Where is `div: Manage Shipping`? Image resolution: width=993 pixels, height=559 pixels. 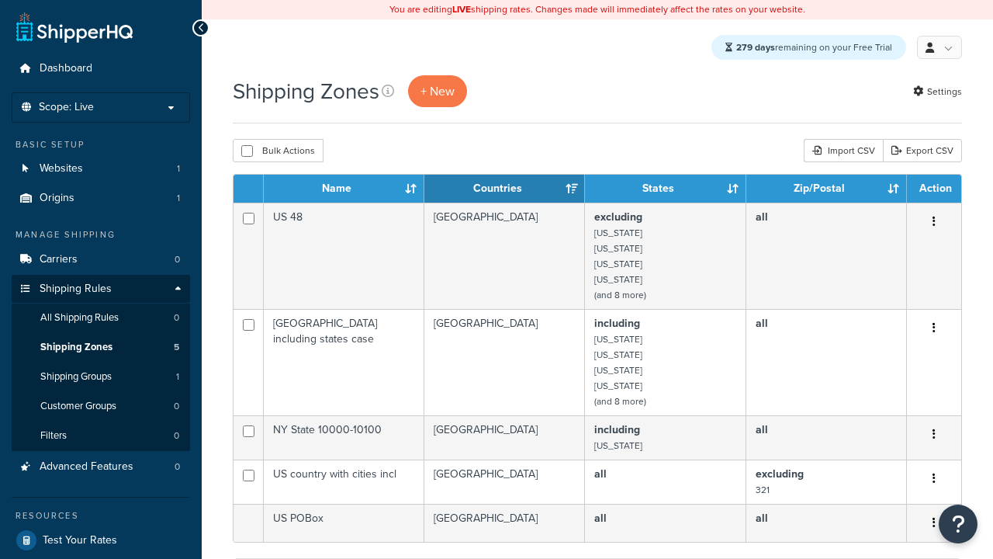 div: Manage Shipping is located at coordinates (101, 234).